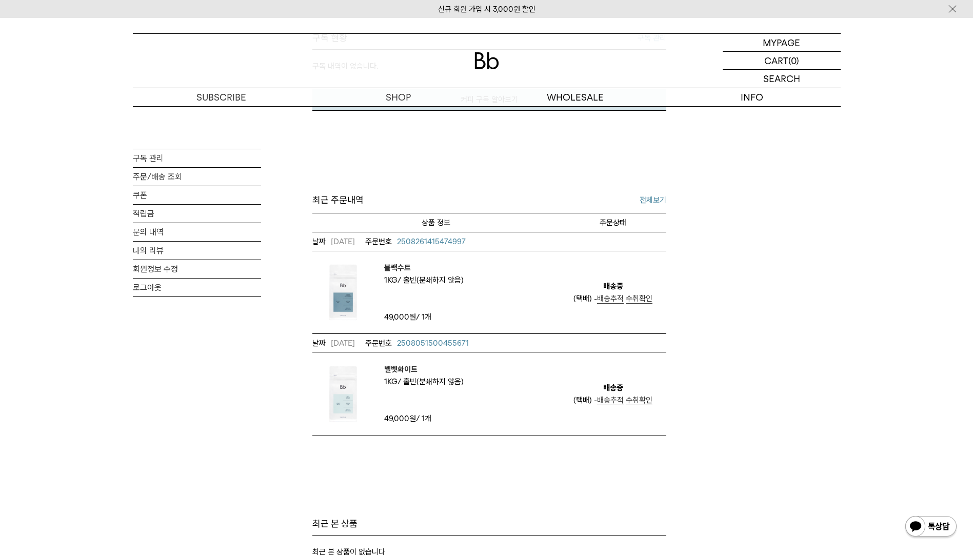  Describe the element at coordinates (782, 43) in the screenshot. I see `a: MYPAGE` at that location.